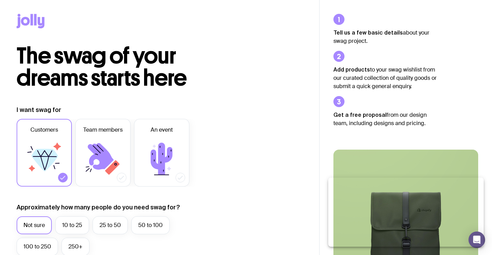 This screenshot has height=255, width=492. Describe the element at coordinates (39, 110) in the screenshot. I see `label: I want swag for` at that location.